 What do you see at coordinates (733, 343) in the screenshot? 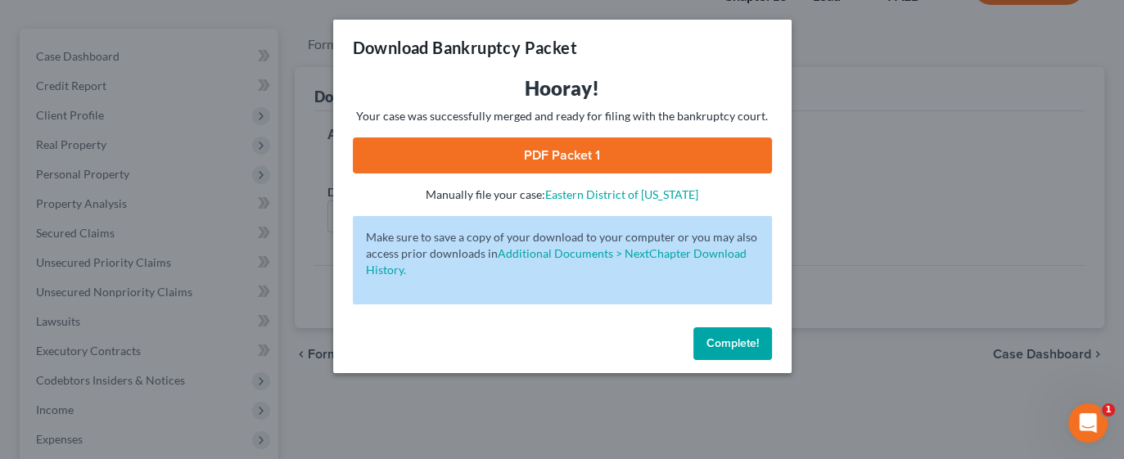
I see `span: Complete!` at bounding box center [733, 343].